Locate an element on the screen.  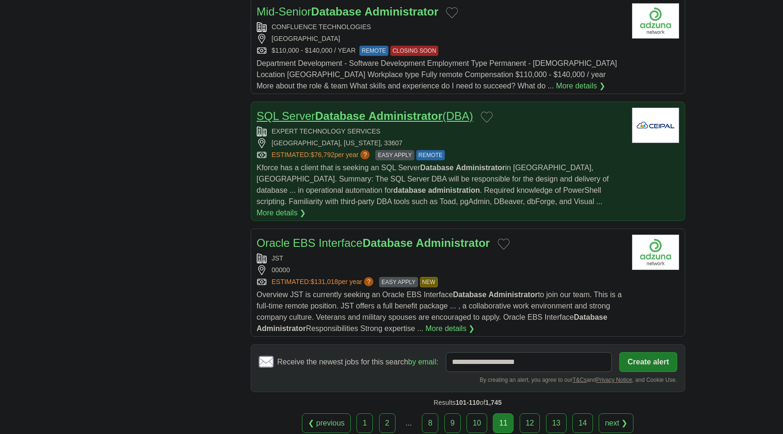
strong: database is located at coordinates (409, 190).